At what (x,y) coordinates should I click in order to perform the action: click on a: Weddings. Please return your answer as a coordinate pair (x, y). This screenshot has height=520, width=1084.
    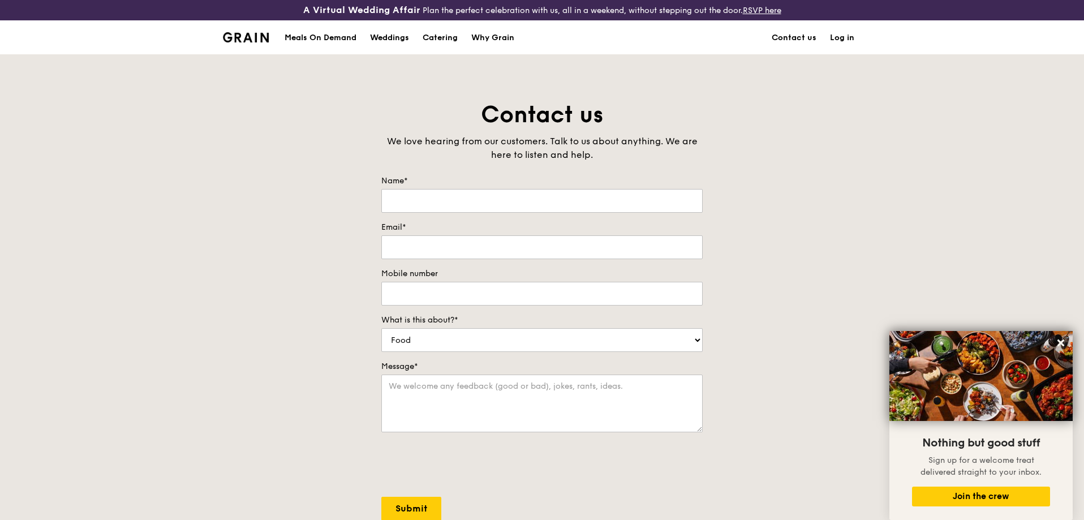
    Looking at the image, I should click on (389, 38).